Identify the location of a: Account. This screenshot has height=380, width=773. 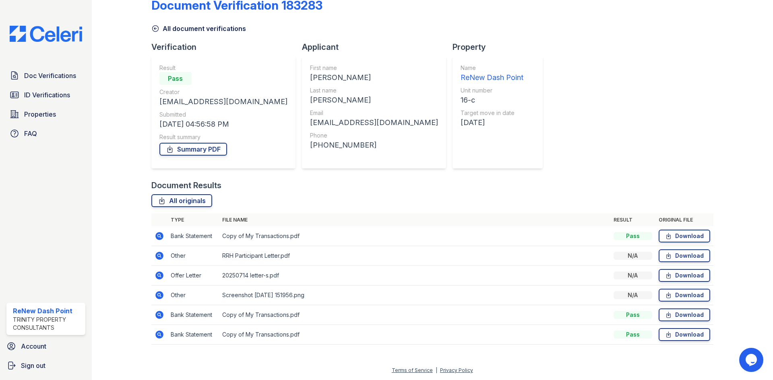
(46, 347).